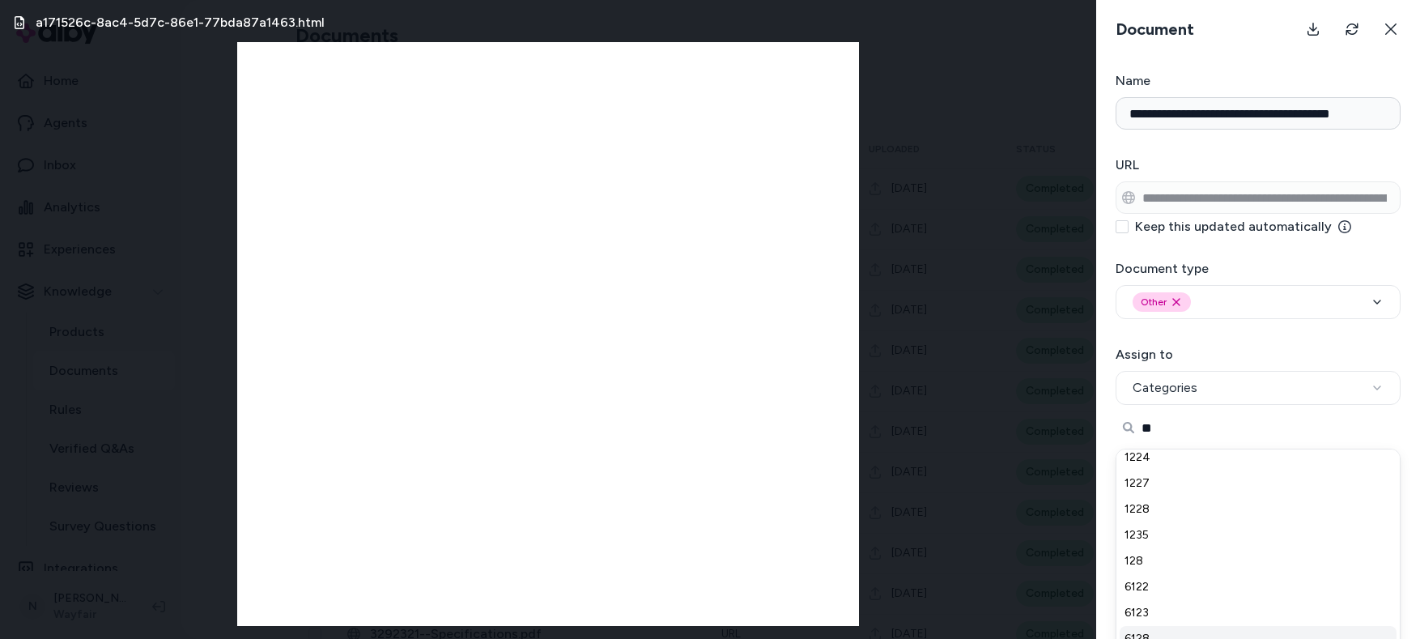  What do you see at coordinates (1258, 302) in the screenshot?
I see `button: OtherRemove other option` at bounding box center [1258, 302].